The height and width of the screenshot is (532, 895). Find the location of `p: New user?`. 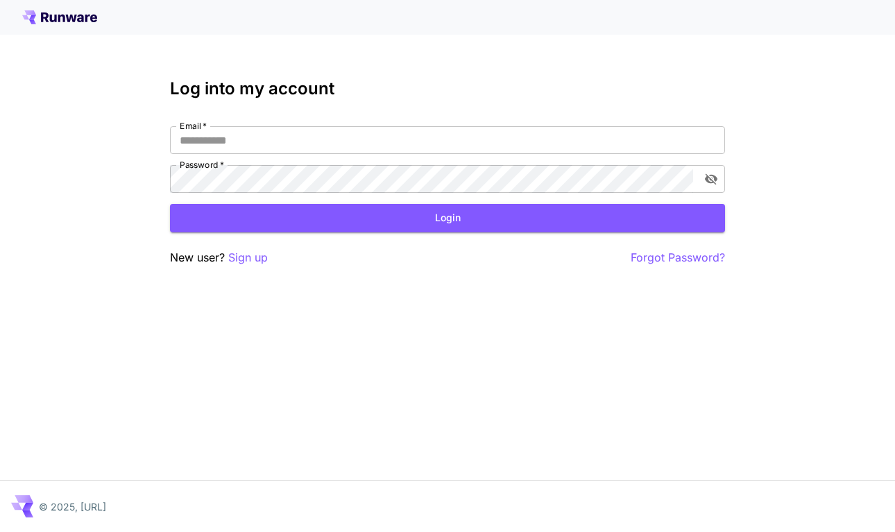

p: New user? is located at coordinates (219, 257).